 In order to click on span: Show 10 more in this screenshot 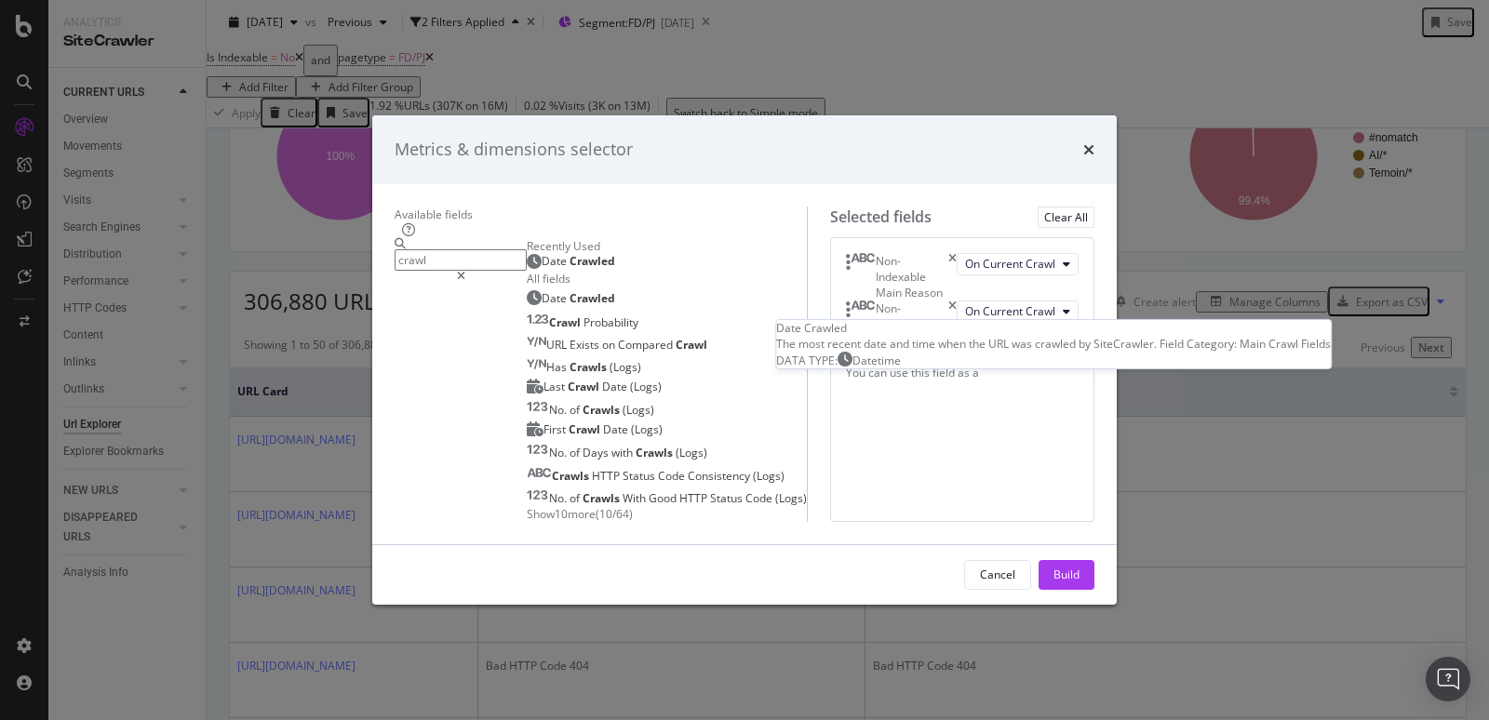, I will do `click(561, 514)`.